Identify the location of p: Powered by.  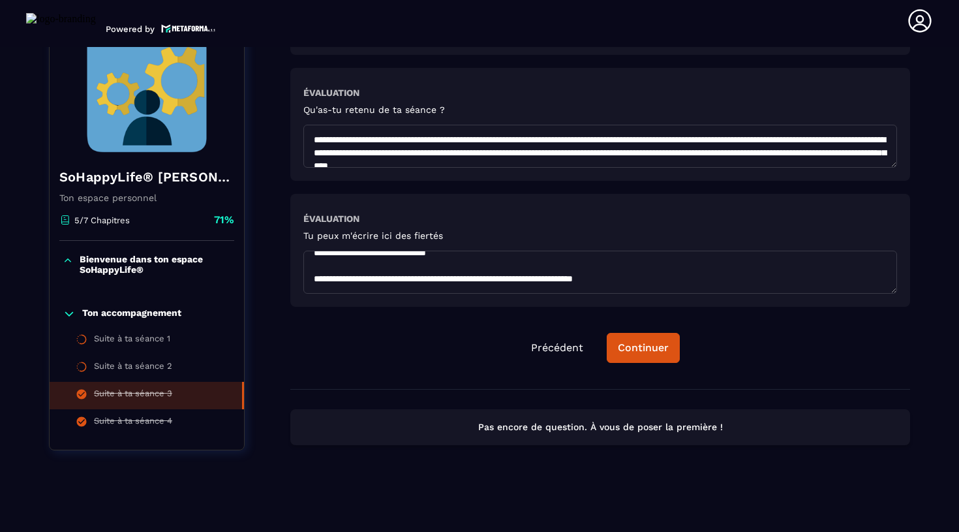
(130, 29).